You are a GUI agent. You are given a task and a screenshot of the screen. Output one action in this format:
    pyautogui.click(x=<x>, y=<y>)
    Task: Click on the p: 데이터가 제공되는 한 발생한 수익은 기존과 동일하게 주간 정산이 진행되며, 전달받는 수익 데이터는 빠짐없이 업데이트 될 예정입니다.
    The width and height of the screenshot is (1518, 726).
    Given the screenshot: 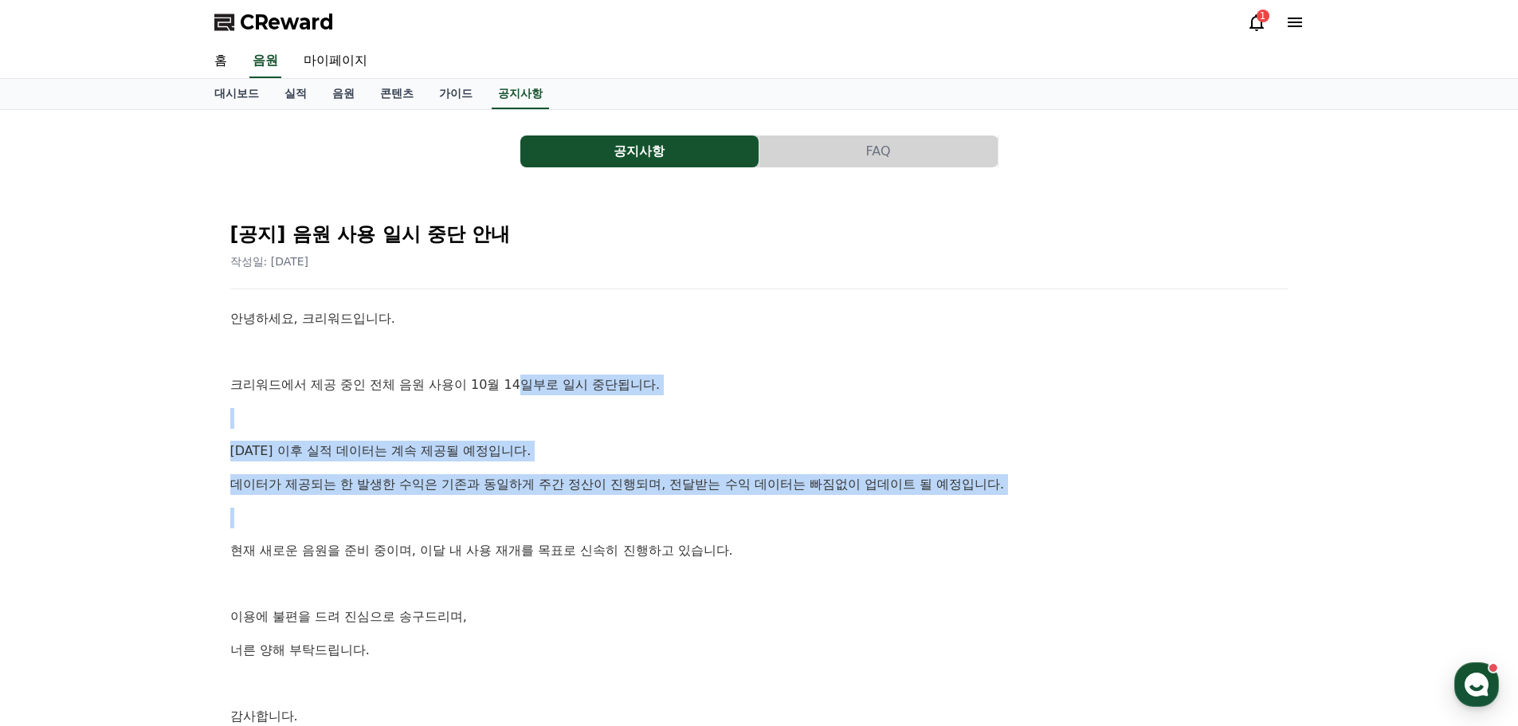 What is the action you would take?
    pyautogui.click(x=759, y=484)
    